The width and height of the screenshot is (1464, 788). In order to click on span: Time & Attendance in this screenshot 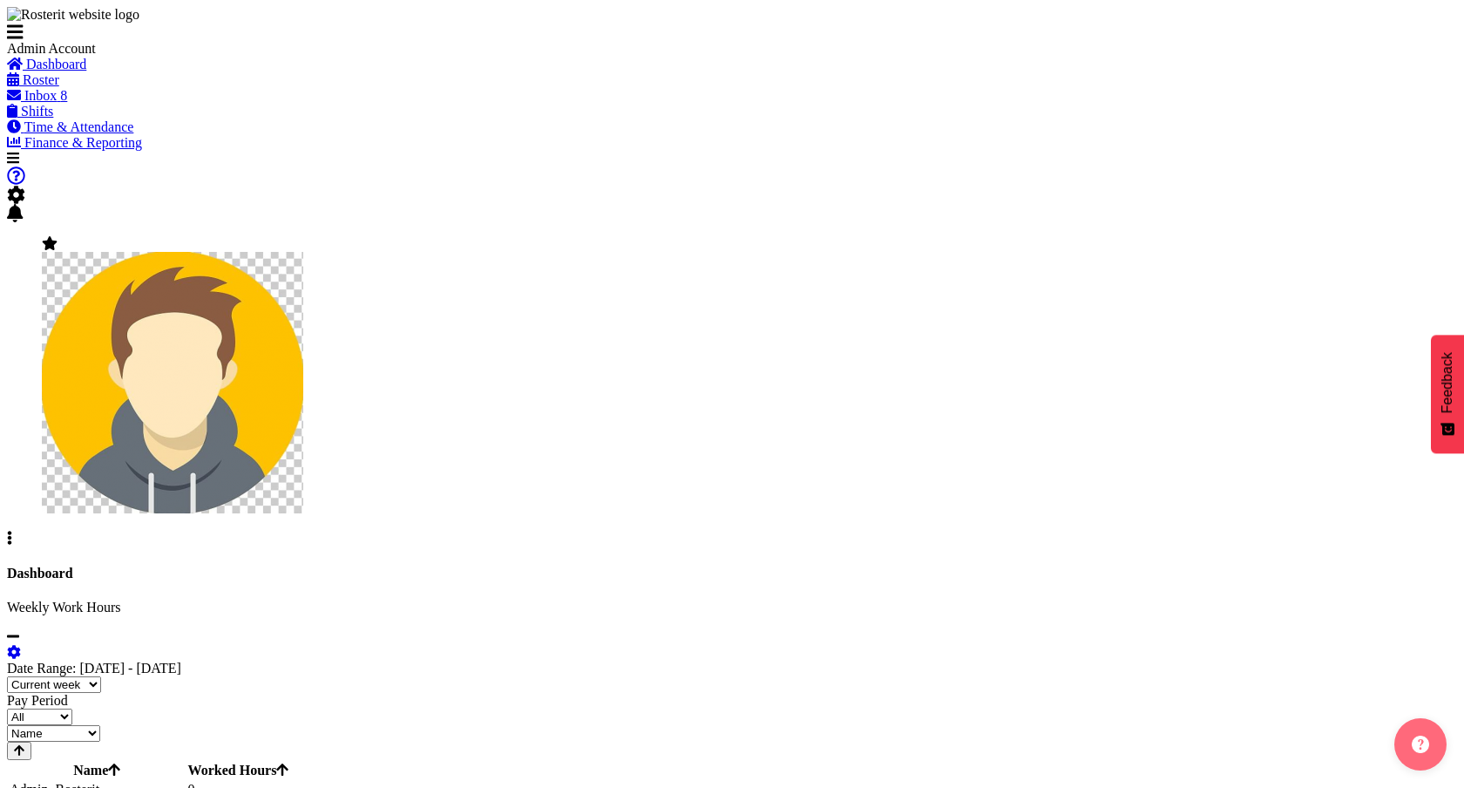, I will do `click(79, 126)`.